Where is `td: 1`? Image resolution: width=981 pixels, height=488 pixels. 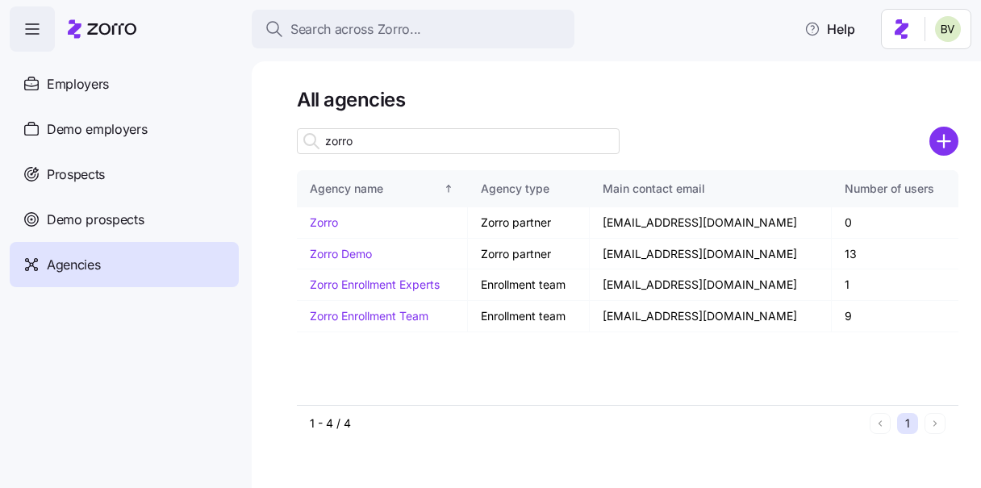
td: 1 is located at coordinates (895, 285).